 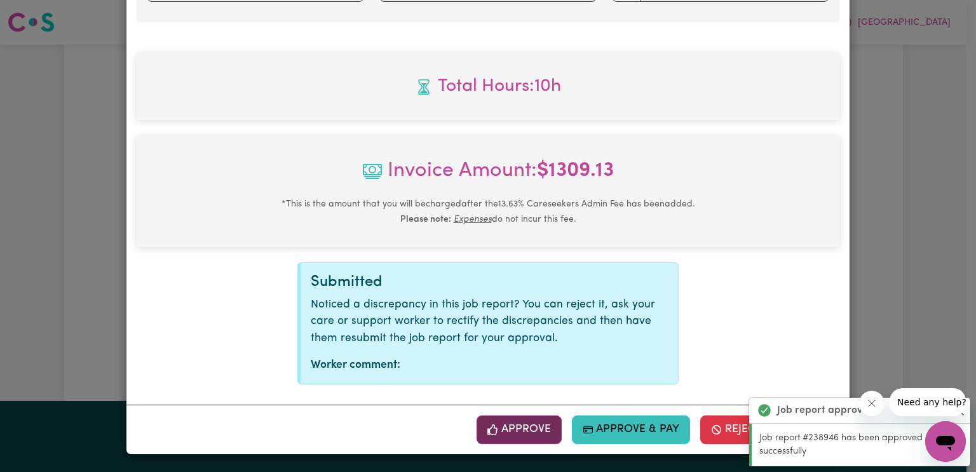 I want to click on button: Approve & Pay, so click(x=631, y=430).